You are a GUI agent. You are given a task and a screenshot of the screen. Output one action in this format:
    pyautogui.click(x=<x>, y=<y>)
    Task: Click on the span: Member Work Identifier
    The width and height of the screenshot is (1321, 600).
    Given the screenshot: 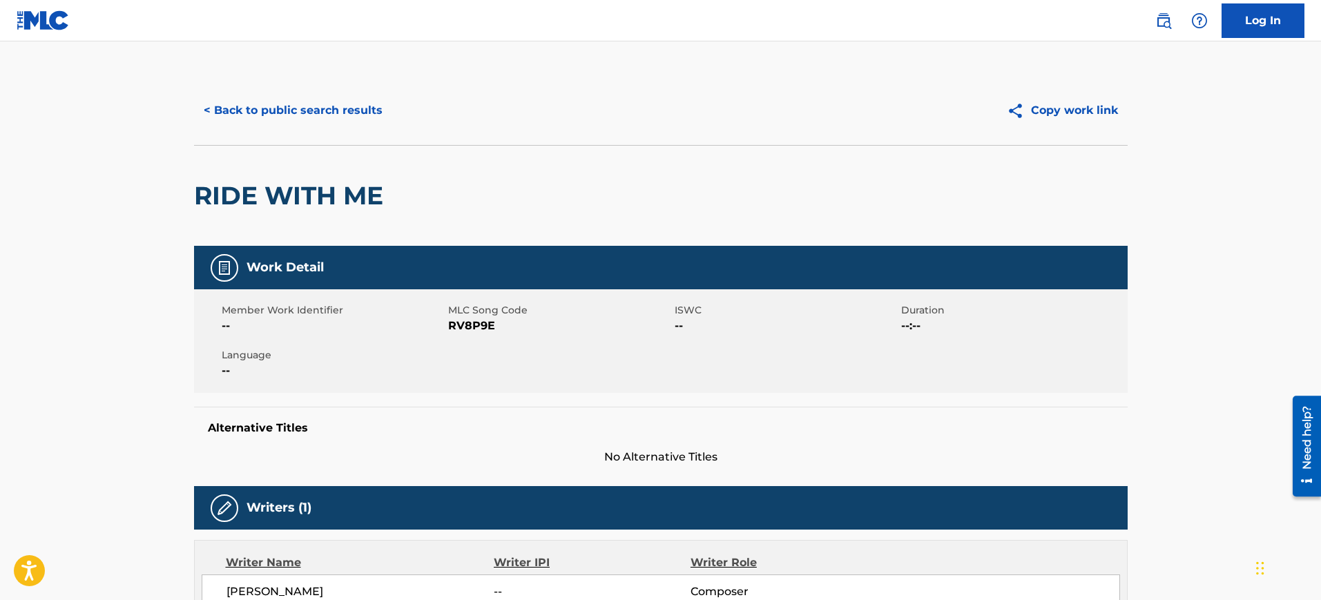 What is the action you would take?
    pyautogui.click(x=333, y=310)
    